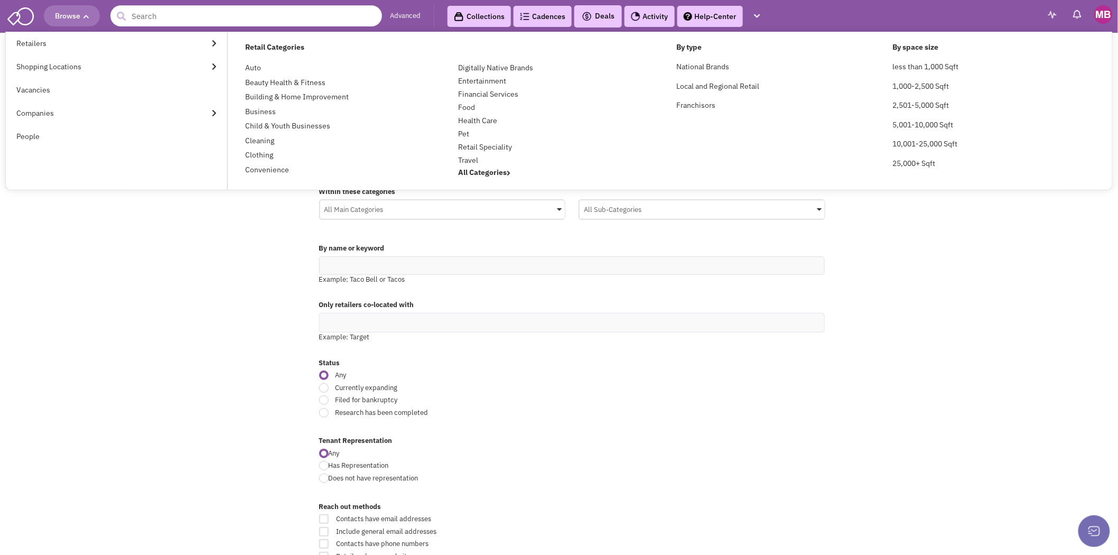 The height and width of the screenshot is (555, 1118). Describe the element at coordinates (72, 16) in the screenshot. I see `button: Browse` at that location.